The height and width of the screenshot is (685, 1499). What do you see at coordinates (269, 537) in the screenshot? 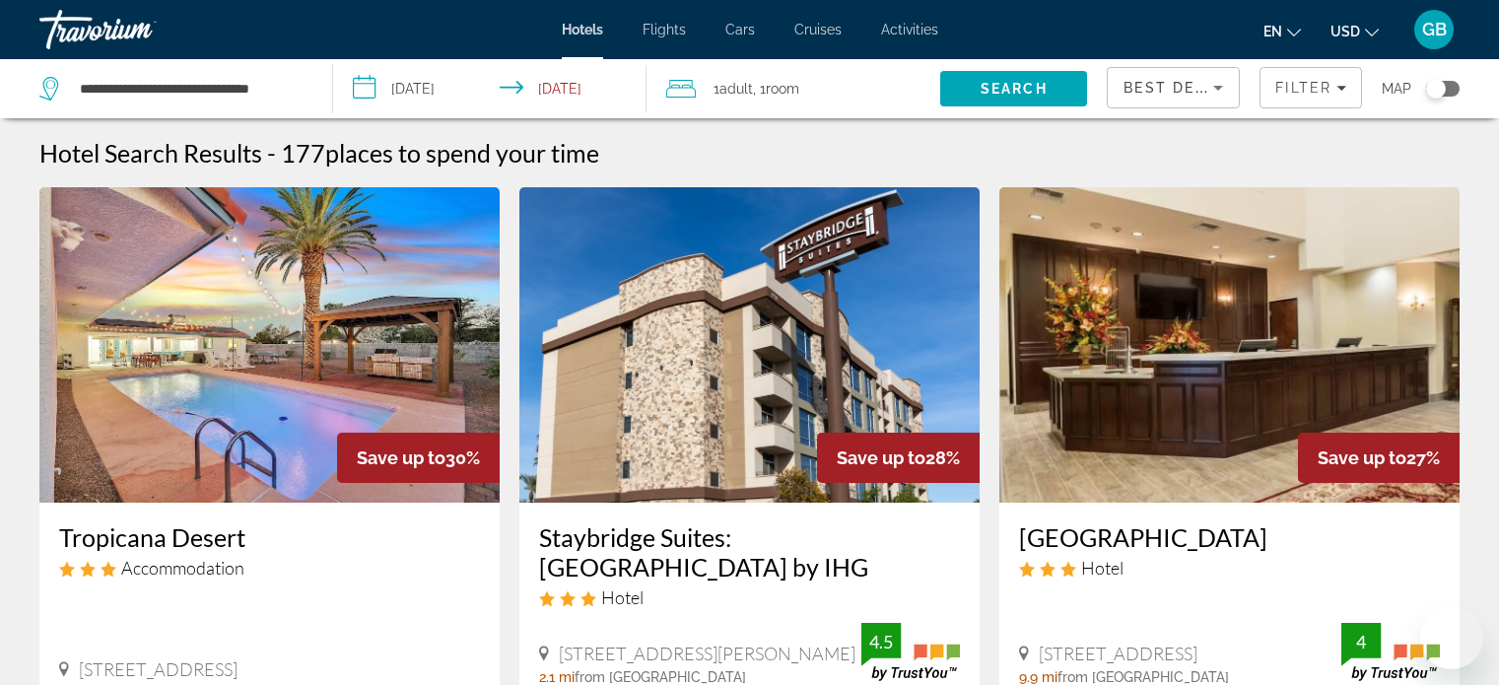
I see `h3: Tropicana Desert` at bounding box center [269, 537].